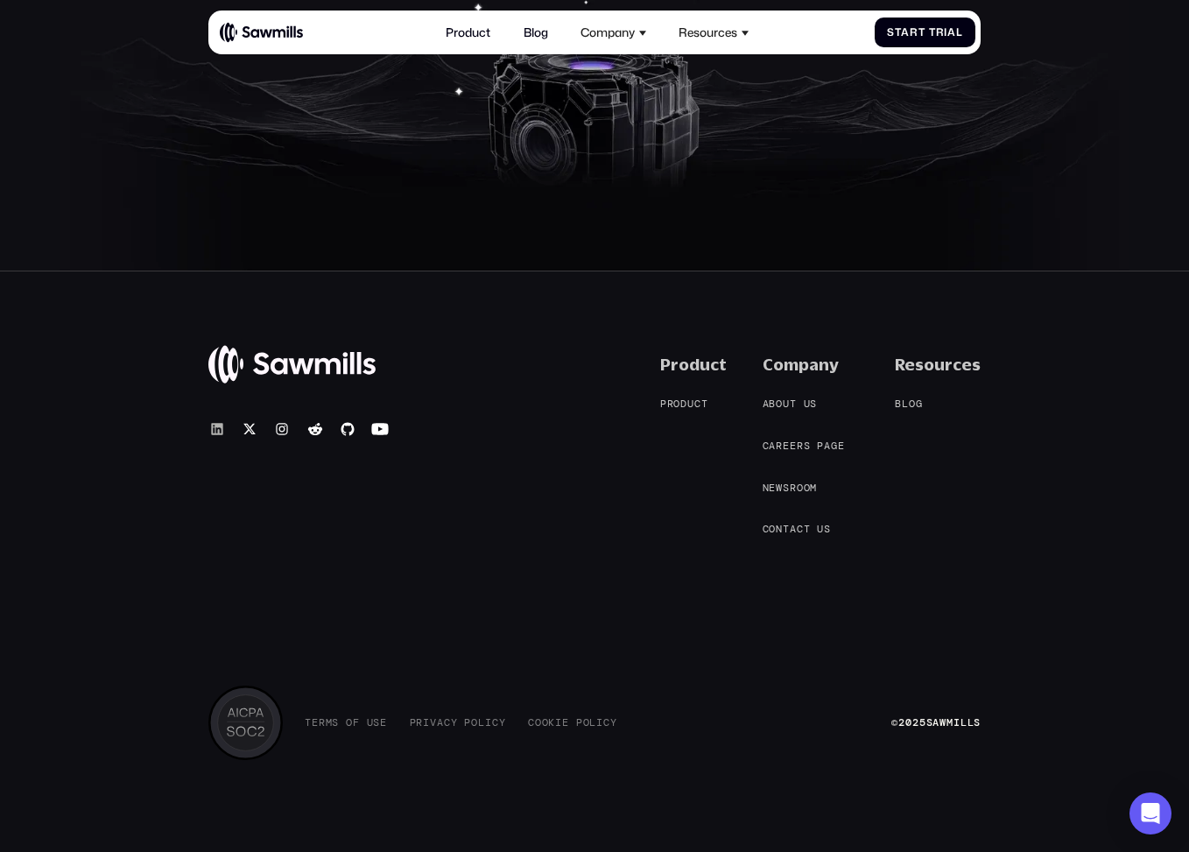 This screenshot has width=1189, height=852. I want to click on a: Careerspage, so click(811, 445).